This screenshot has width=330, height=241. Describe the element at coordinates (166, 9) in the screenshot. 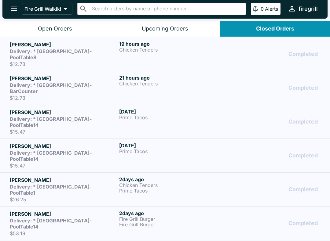

I see `input: Search orders by name or phone number` at that location.